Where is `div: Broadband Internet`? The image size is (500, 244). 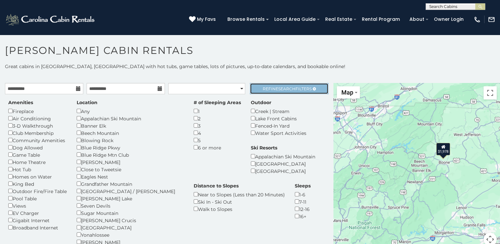 div: Broadband Internet is located at coordinates (37, 228).